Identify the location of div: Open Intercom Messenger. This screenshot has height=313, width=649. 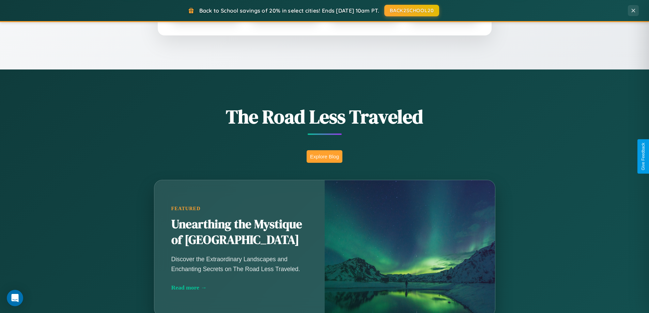
(15, 298).